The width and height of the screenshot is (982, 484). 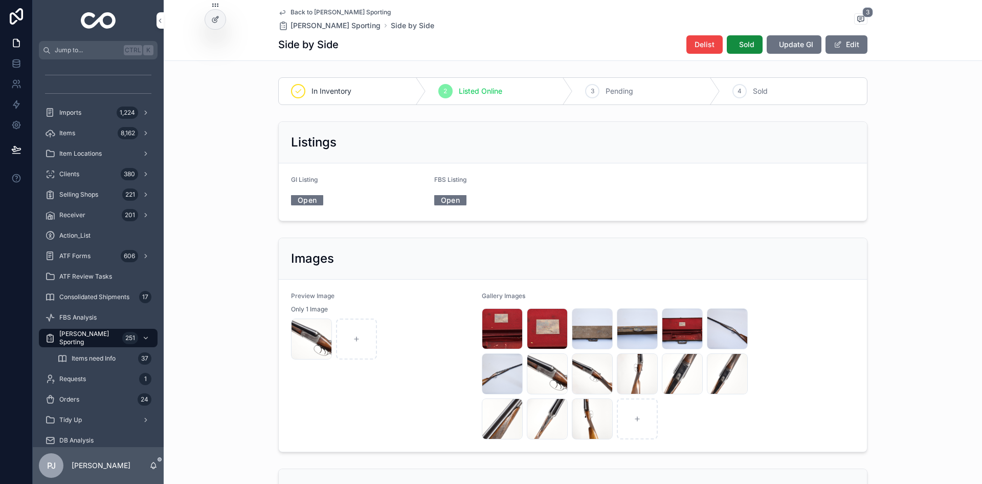 I want to click on a: ATF Forms606, so click(x=98, y=256).